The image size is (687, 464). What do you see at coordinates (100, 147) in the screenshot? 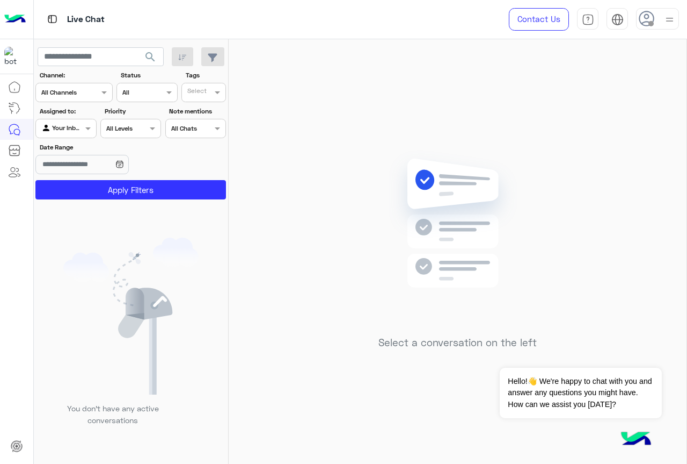
I see `label: Date Range` at bounding box center [100, 147].